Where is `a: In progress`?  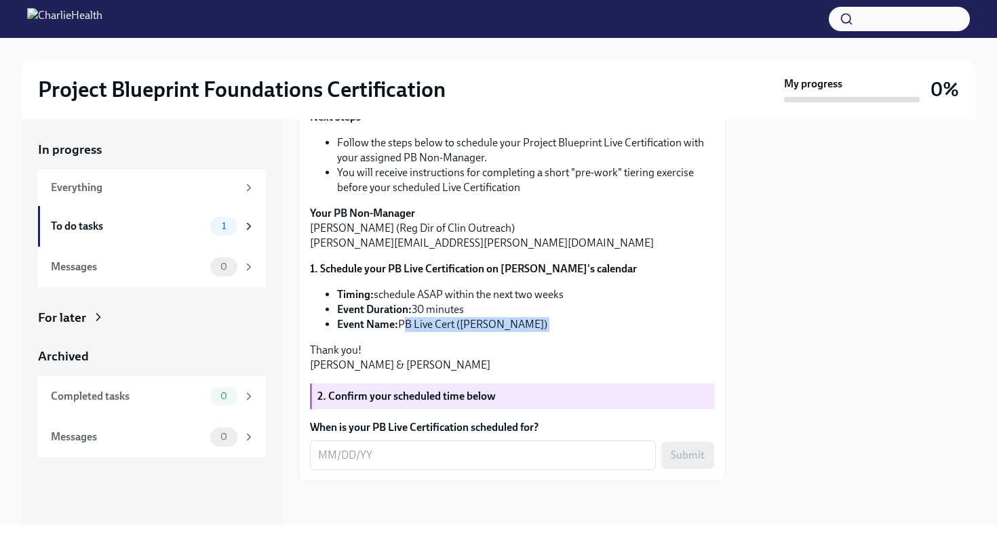
a: In progress is located at coordinates (152, 150).